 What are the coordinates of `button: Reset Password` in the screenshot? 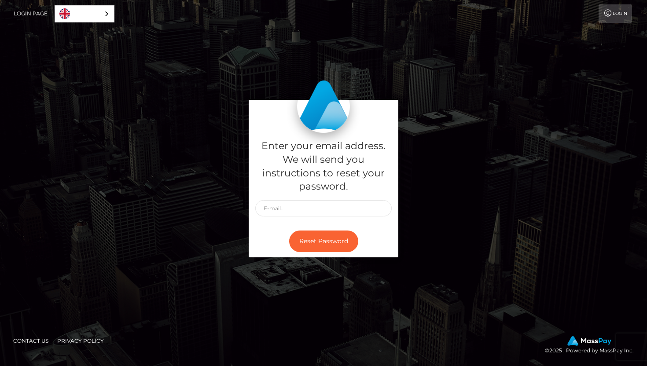 It's located at (324, 241).